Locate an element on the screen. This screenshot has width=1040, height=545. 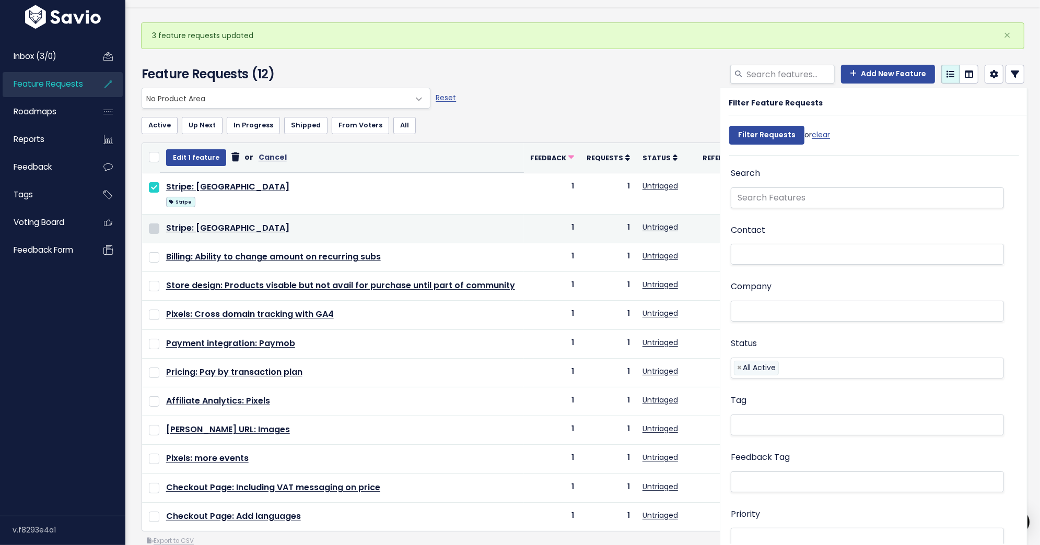
a: Pricing: Pay by transaction plan is located at coordinates (234, 372).